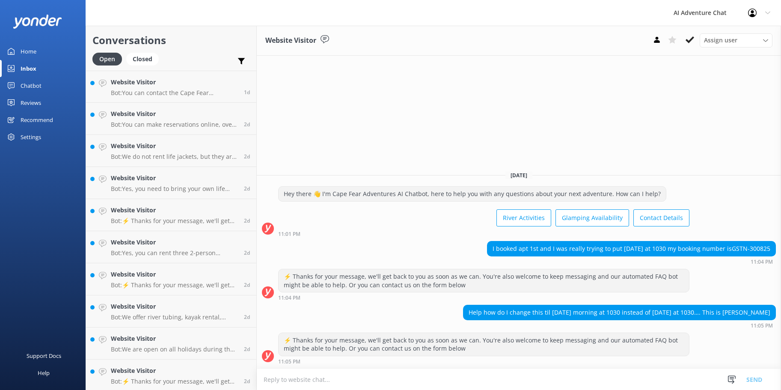 This screenshot has height=390, width=781. Describe the element at coordinates (247, 349) in the screenshot. I see `span: Aug 31 2025 05:51pm (UTC -04:00) America/New_York` at that location.